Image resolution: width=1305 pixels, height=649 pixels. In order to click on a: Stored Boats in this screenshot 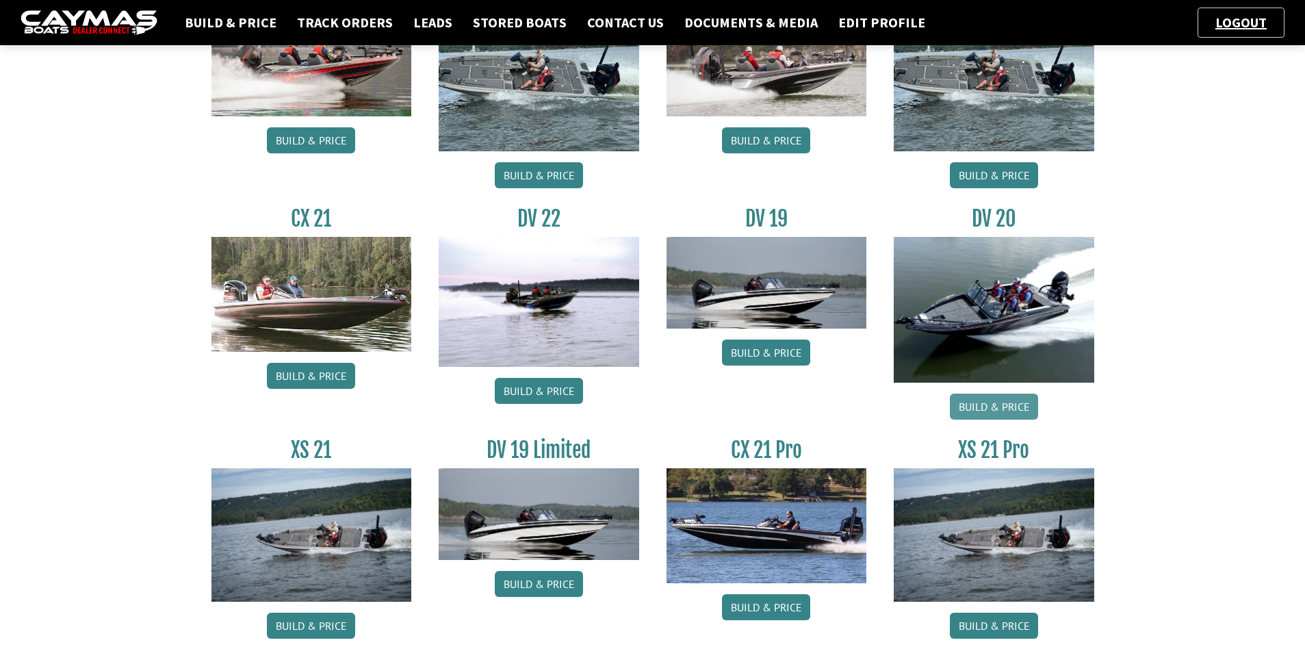, I will do `click(519, 23)`.